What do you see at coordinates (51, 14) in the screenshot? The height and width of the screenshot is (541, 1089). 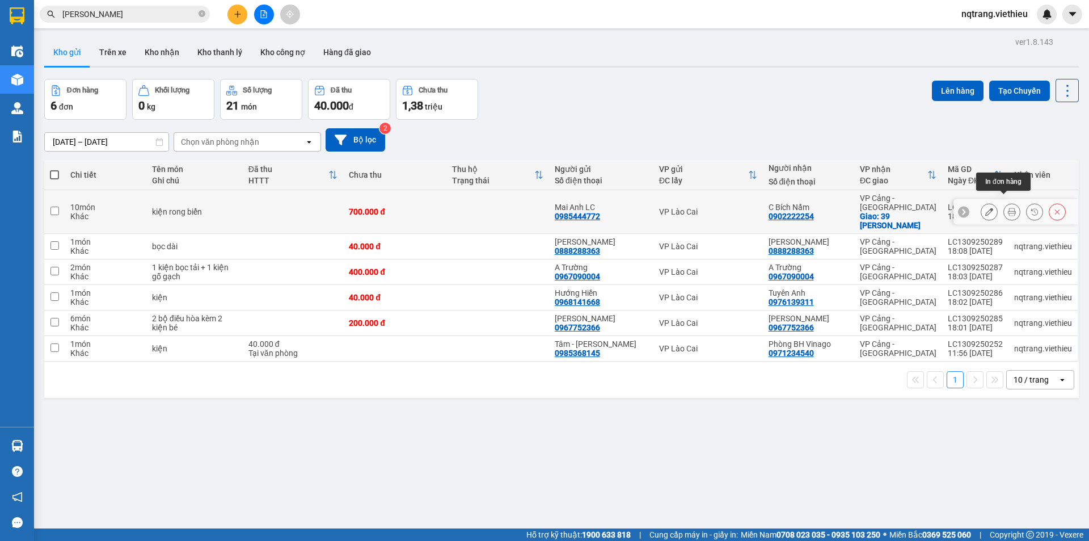 I see `span: search` at bounding box center [51, 14].